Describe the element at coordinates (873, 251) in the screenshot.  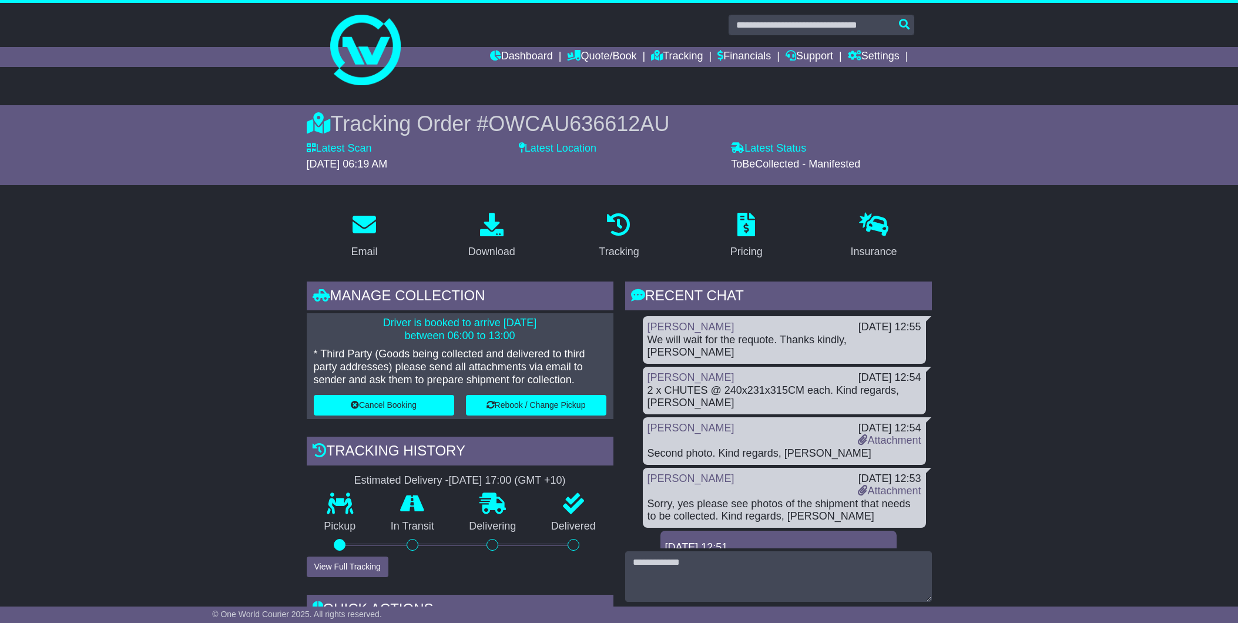
I see `div: Insurance` at that location.